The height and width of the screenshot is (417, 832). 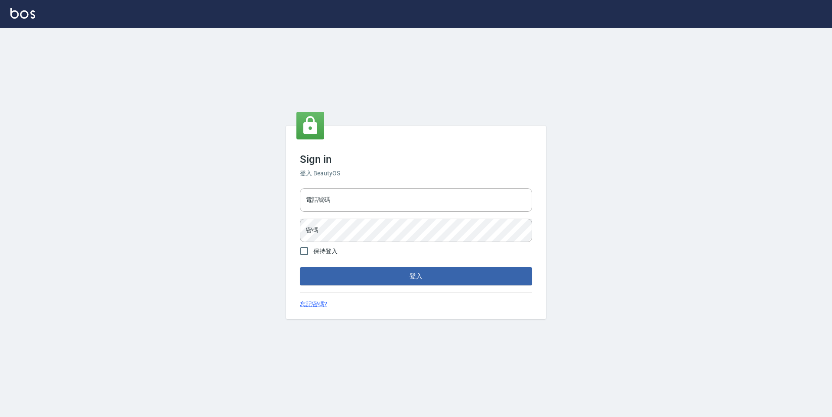 I want to click on button: 登入, so click(x=416, y=276).